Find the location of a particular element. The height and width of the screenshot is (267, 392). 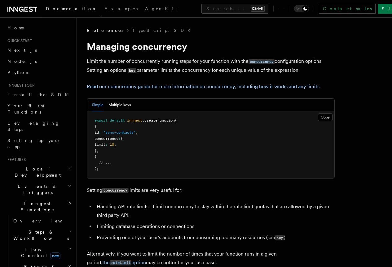

button: Multiple keys is located at coordinates (120, 105).